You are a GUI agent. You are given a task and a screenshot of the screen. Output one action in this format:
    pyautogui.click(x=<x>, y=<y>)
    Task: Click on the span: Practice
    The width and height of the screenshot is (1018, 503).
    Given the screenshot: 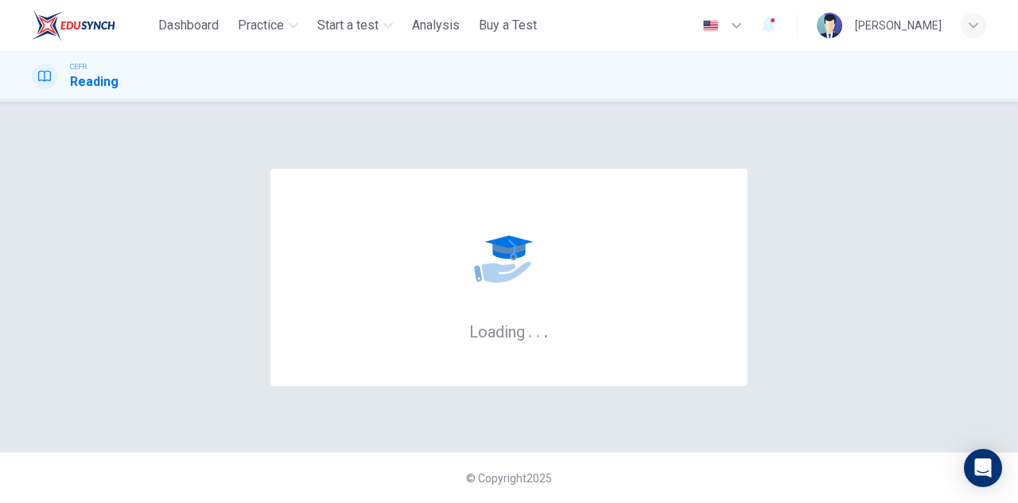 What is the action you would take?
    pyautogui.click(x=261, y=25)
    